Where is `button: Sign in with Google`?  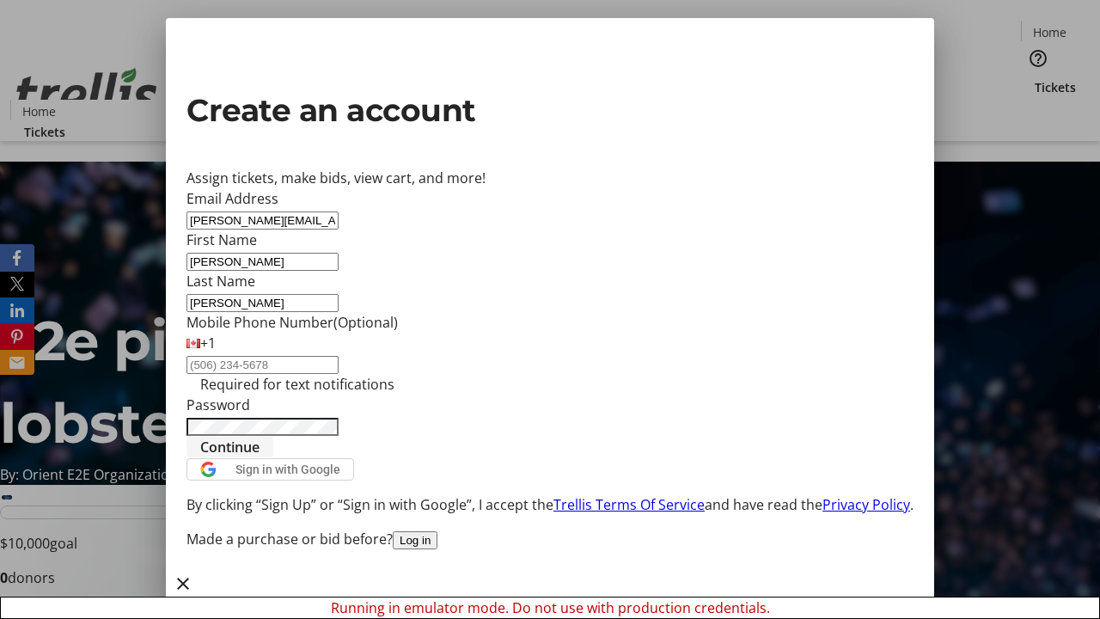 button: Sign in with Google is located at coordinates (270, 469).